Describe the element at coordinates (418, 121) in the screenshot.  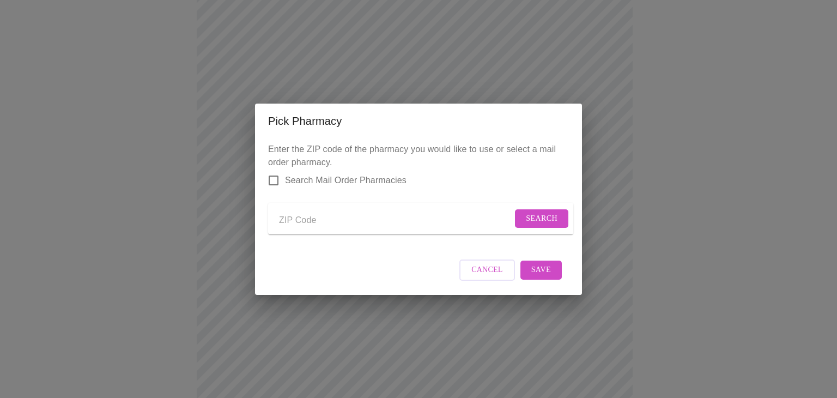
I see `h2: Pick Pharmacy` at that location.